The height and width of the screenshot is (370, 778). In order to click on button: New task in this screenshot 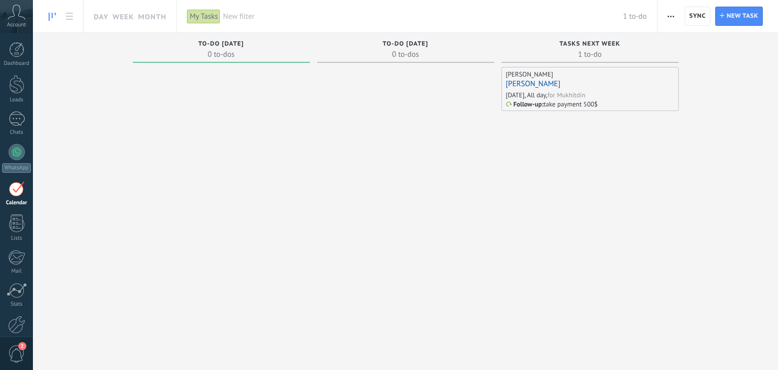, I will do `click(739, 16)`.